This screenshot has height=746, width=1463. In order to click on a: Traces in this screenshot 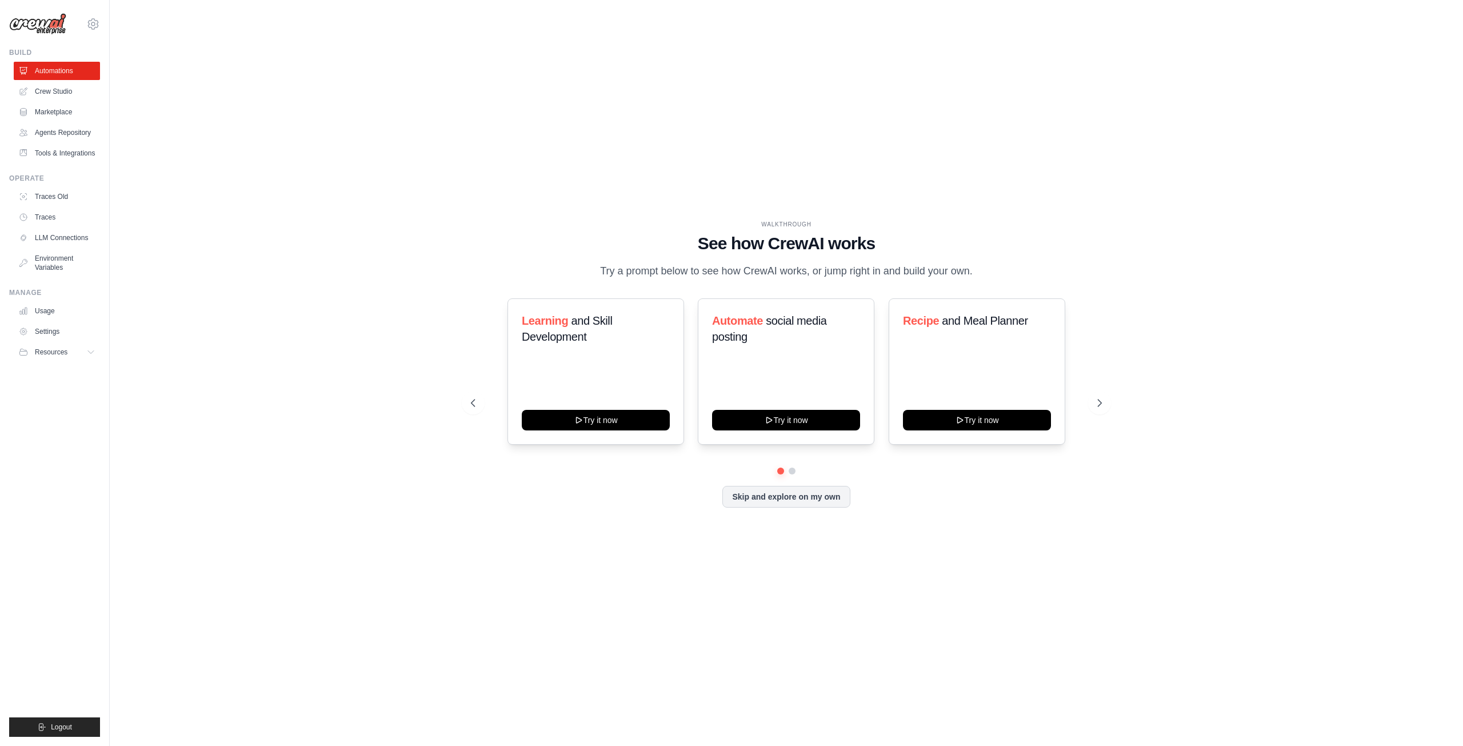, I will do `click(57, 217)`.